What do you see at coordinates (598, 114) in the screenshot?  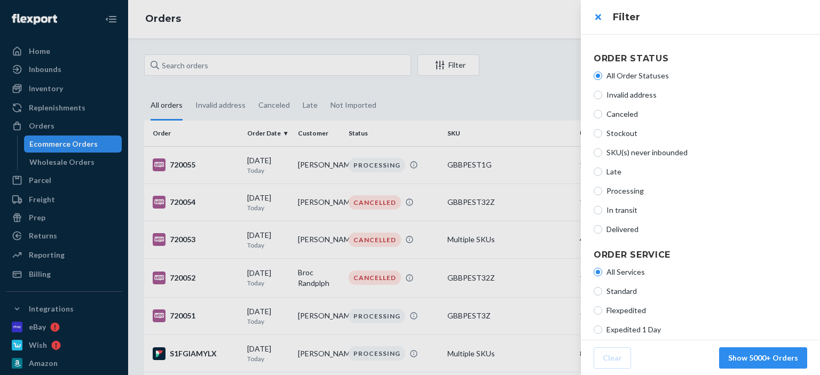 I see `input: Canceled` at bounding box center [598, 114].